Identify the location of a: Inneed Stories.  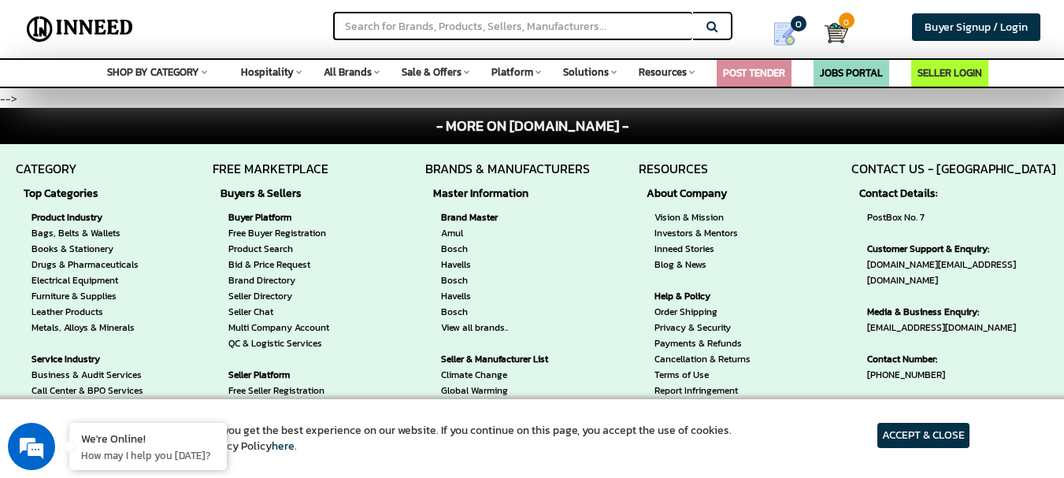
(702, 249).